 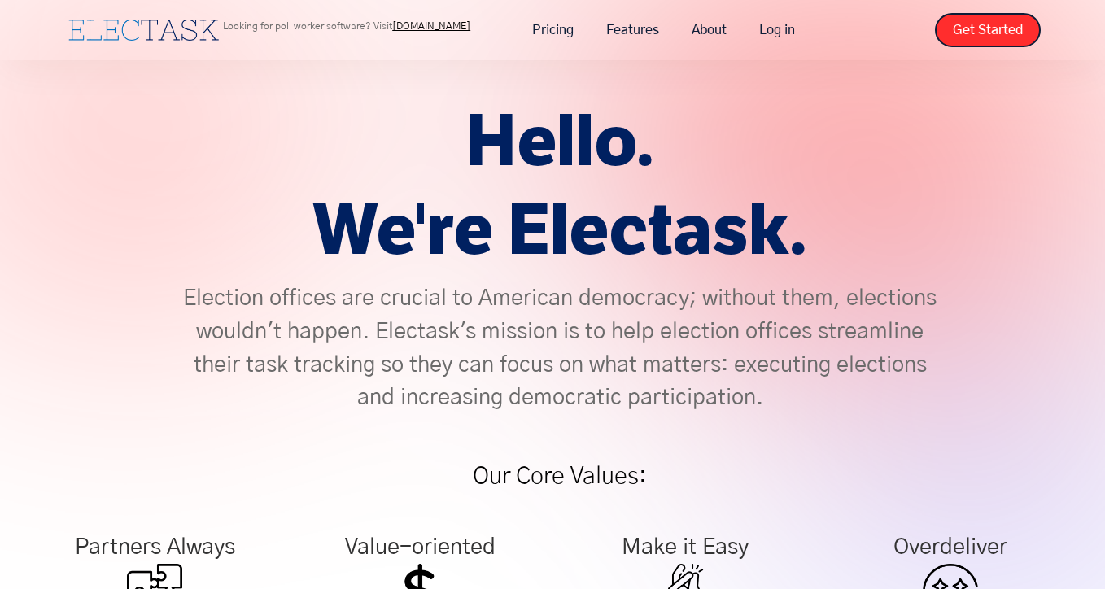 I want to click on div: Value-oriented, so click(x=420, y=548).